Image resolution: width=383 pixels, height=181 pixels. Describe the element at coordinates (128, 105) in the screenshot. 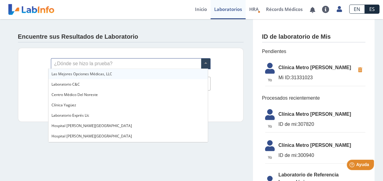

I see `ng-dropdown-panel: Lista de opciones` at that location.